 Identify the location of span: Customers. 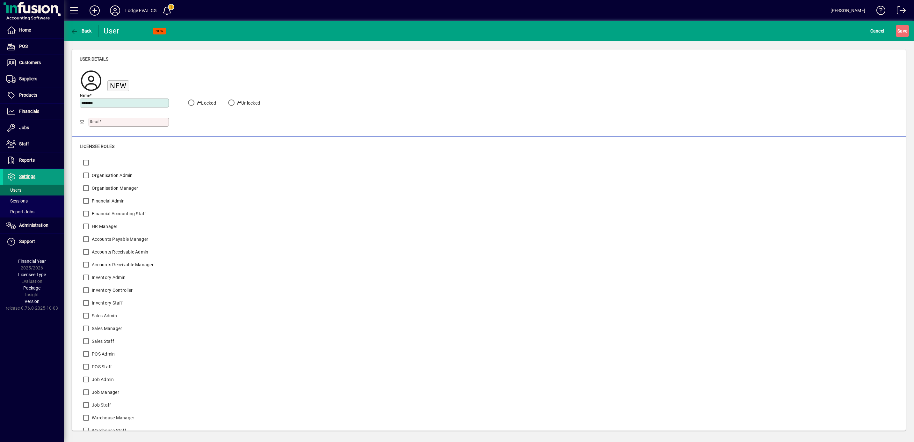
(30, 62).